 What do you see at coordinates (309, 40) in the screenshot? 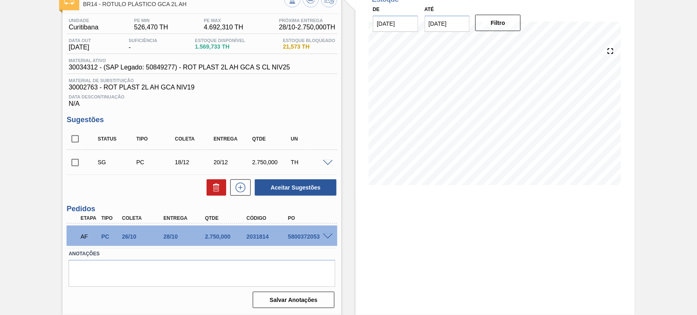
I see `span: Estoque Bloqueado` at bounding box center [309, 40].